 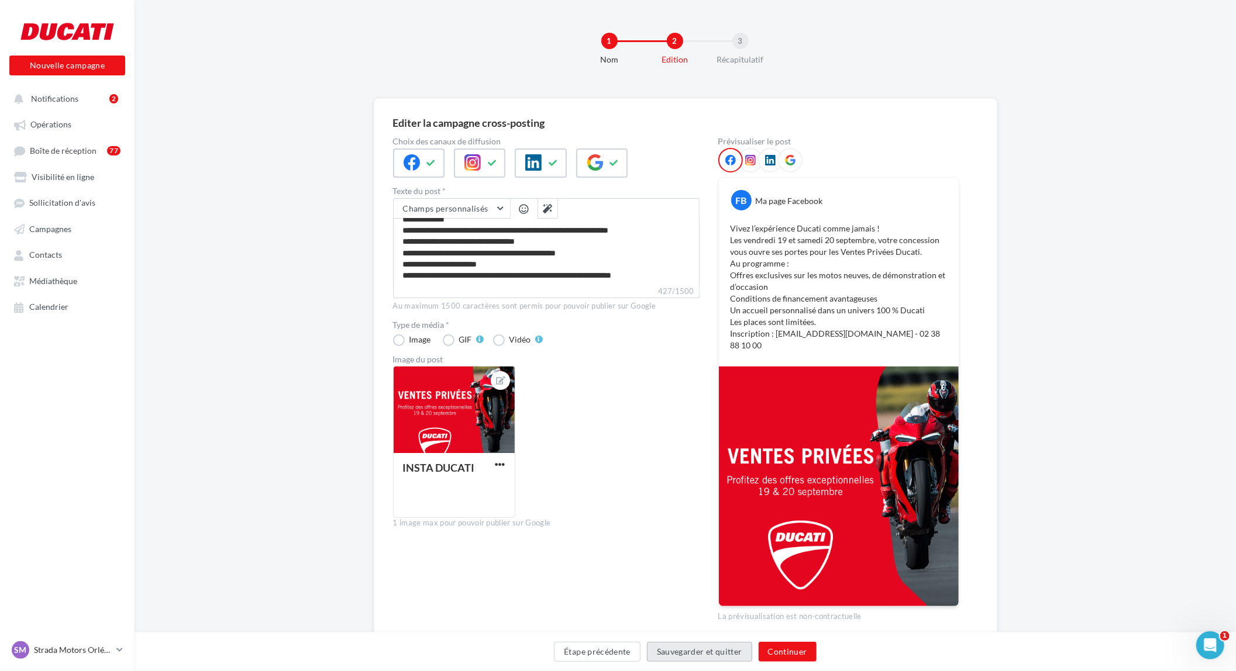 What do you see at coordinates (20, 650) in the screenshot?
I see `span: SM` at bounding box center [20, 650].